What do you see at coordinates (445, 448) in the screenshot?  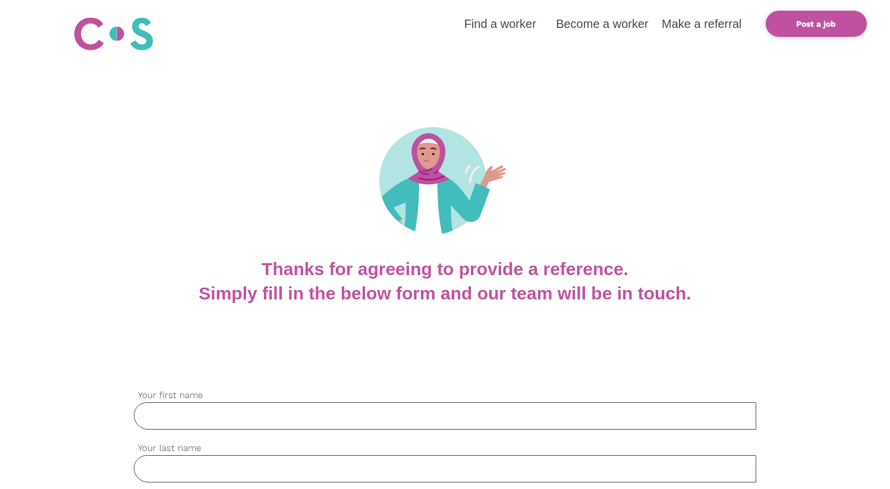 I see `label: Your last name` at bounding box center [445, 448].